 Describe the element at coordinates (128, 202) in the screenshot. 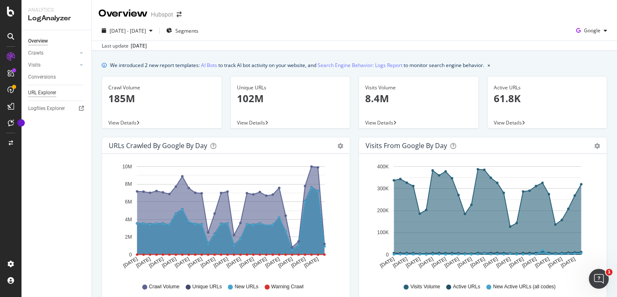

I see `text: 6M` at that location.